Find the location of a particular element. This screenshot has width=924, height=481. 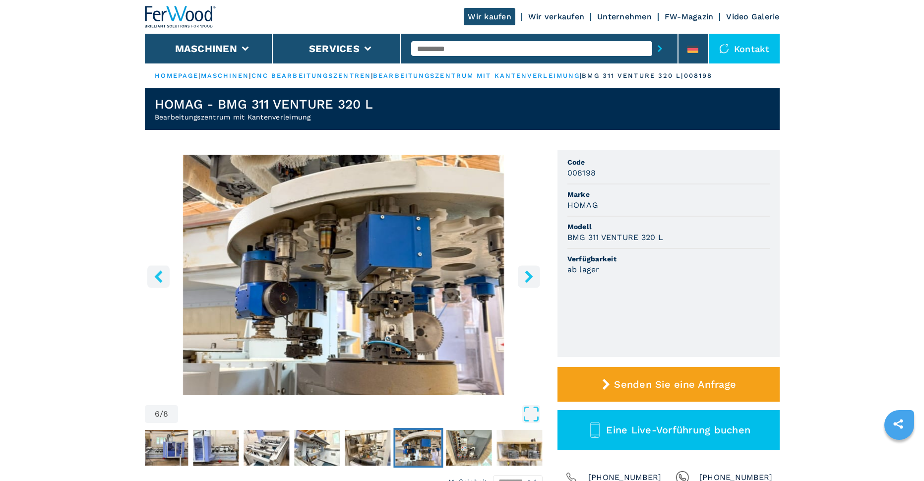

button: Go to Slide 2 is located at coordinates (216, 448).